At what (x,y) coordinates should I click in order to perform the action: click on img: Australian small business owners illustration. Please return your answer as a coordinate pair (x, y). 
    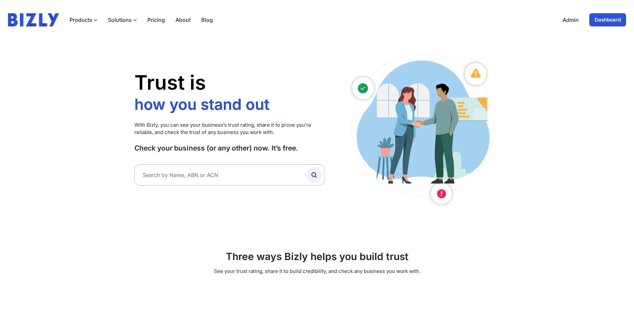
    Looking at the image, I should click on (422, 128).